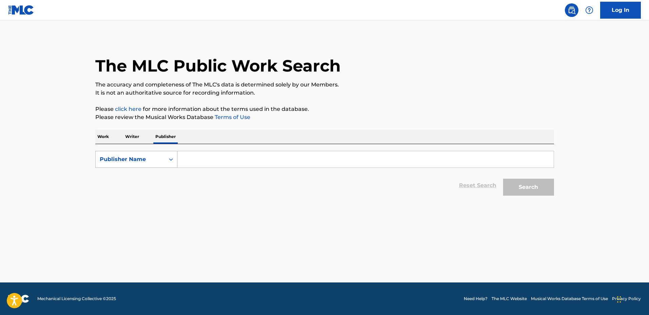 The width and height of the screenshot is (649, 315). What do you see at coordinates (324, 85) in the screenshot?
I see `p: The accuracy and completeness of The MLC's data is determined solely by our Members.` at bounding box center [324, 85].